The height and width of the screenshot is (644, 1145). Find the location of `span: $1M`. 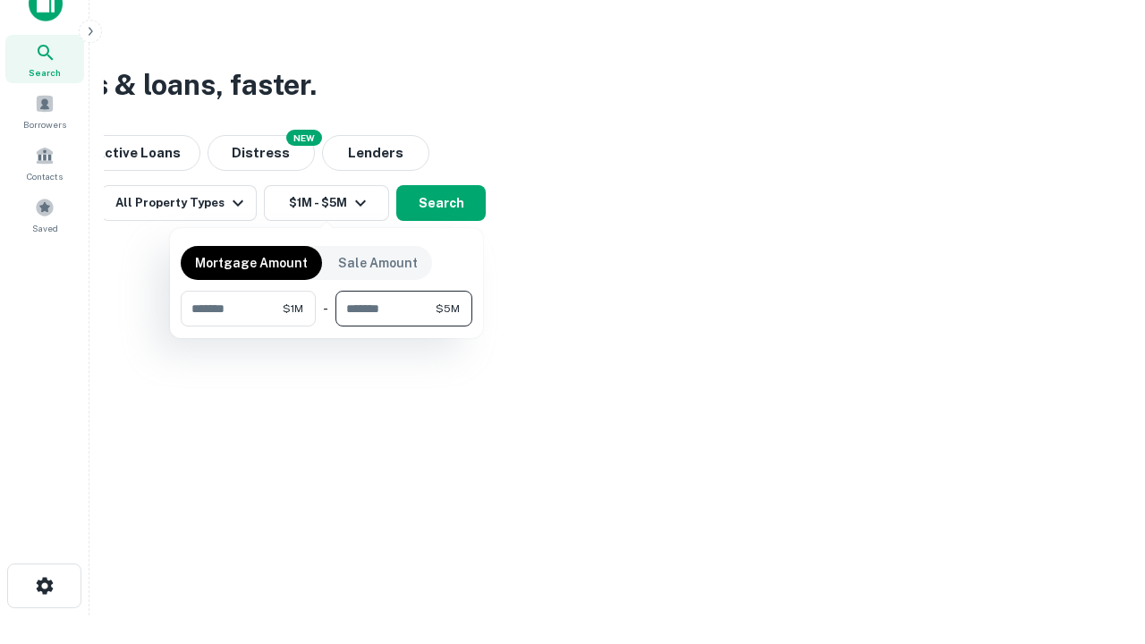

span: $1M is located at coordinates (293, 309).